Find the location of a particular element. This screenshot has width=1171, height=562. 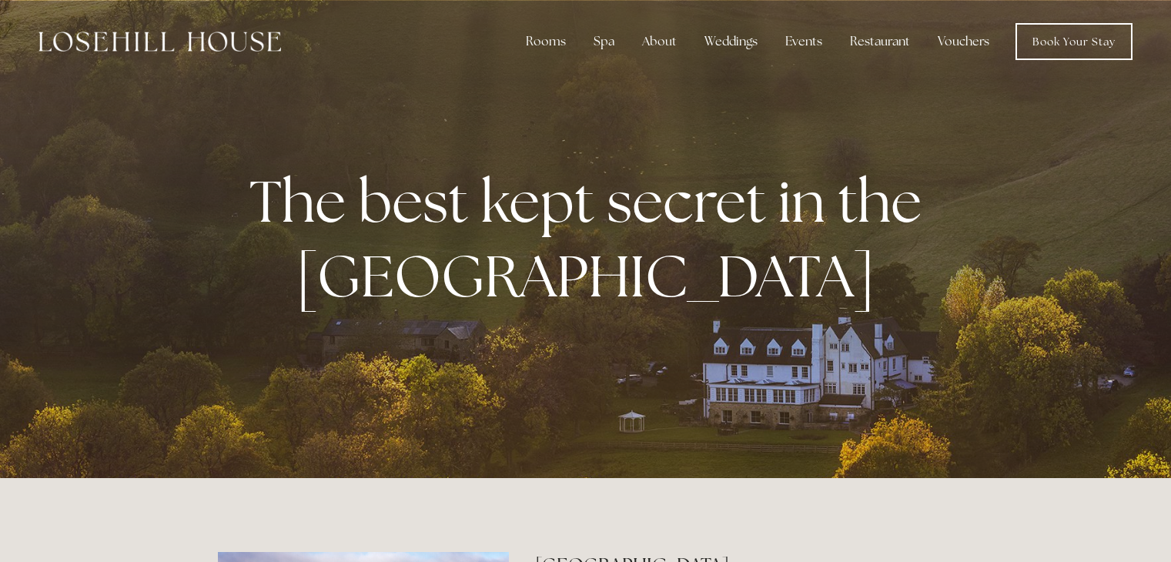

div: Rooms is located at coordinates (546, 42).